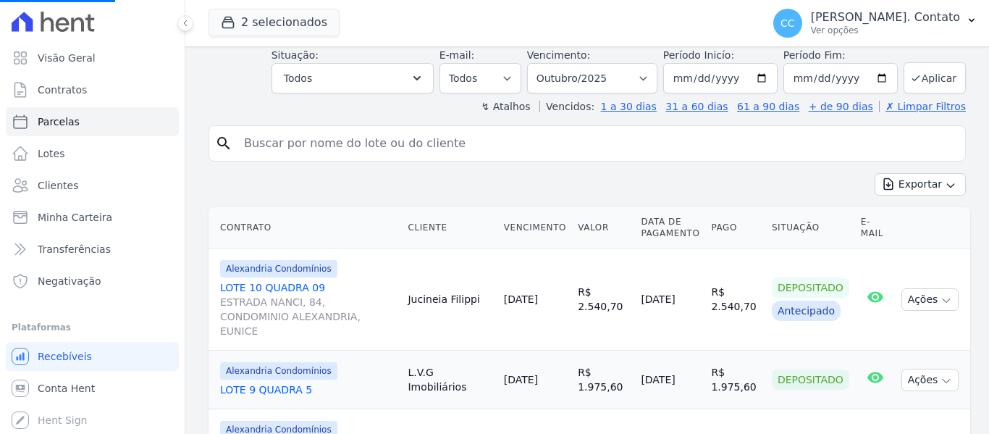  What do you see at coordinates (597, 143) in the screenshot?
I see `input: Buscar por nome do lote ou do cliente` at bounding box center [597, 143].